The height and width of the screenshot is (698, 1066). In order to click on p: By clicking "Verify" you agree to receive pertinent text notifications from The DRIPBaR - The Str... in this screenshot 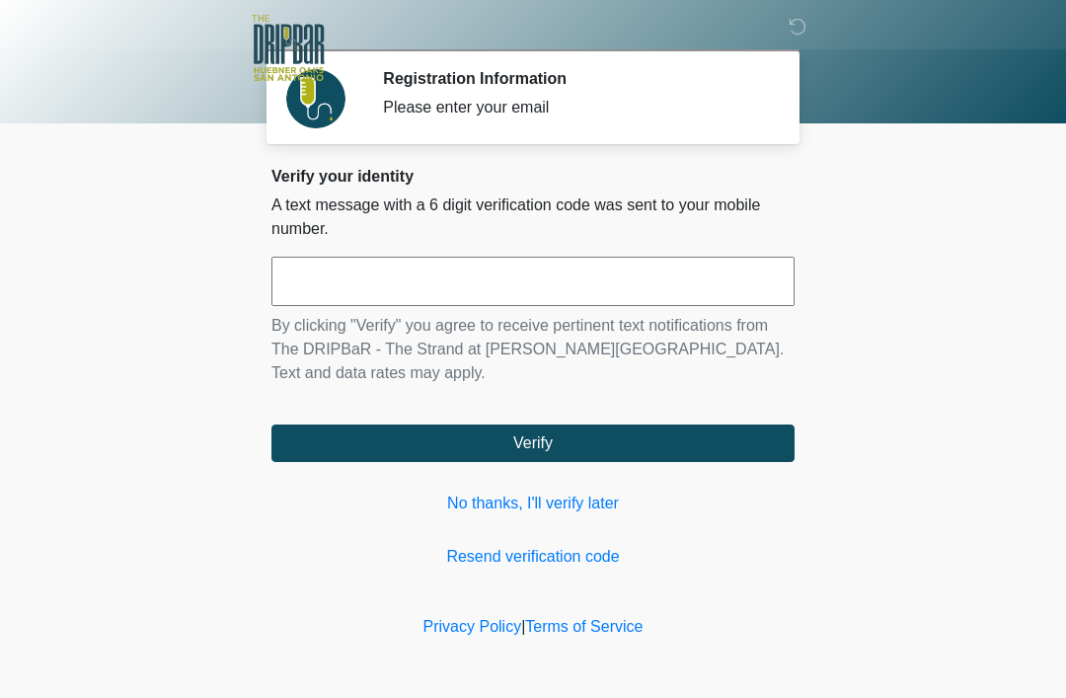, I will do `click(533, 350)`.